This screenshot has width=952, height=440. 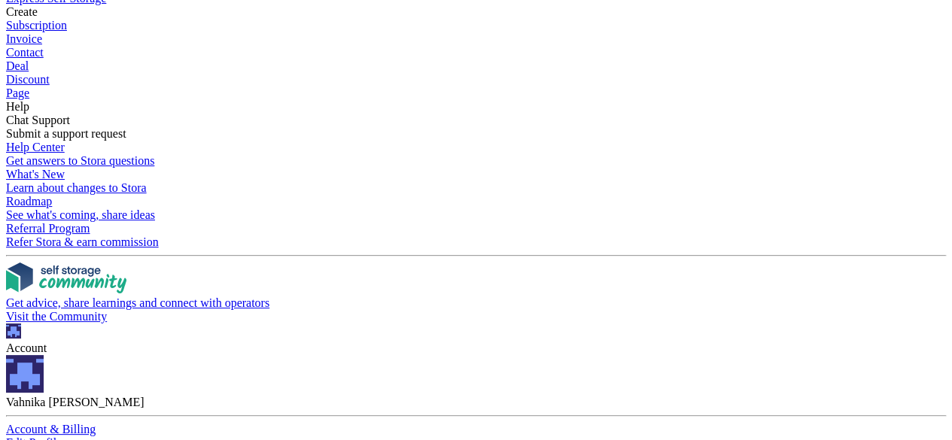 I want to click on div: Account & Billing, so click(x=476, y=430).